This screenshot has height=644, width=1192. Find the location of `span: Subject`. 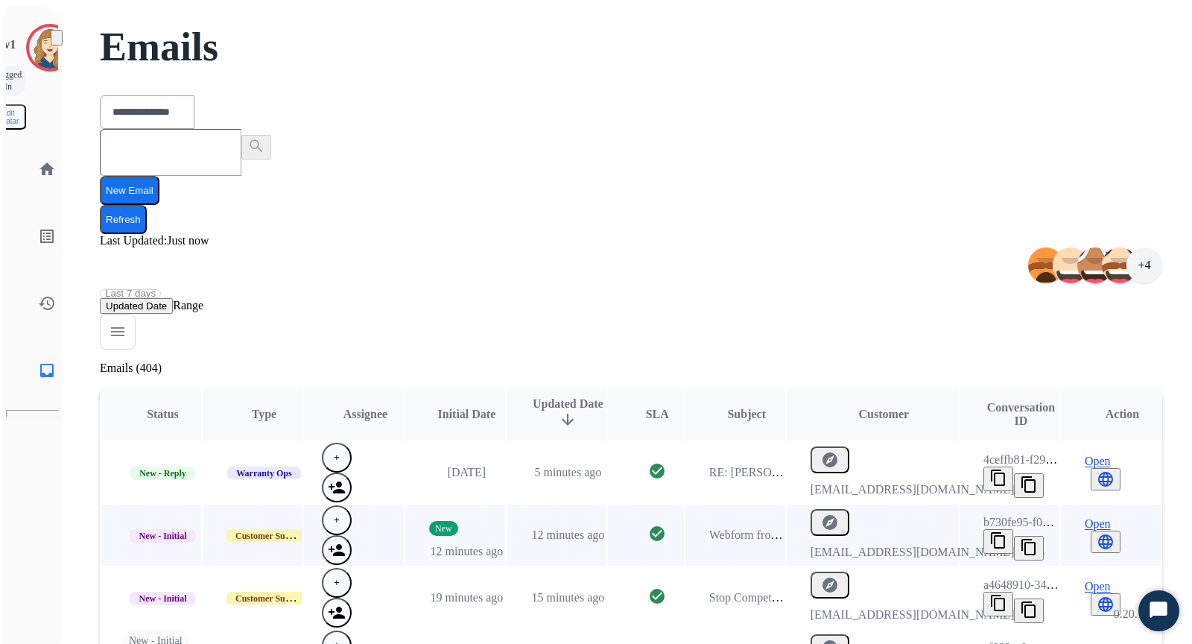

span: Subject is located at coordinates (747, 414).